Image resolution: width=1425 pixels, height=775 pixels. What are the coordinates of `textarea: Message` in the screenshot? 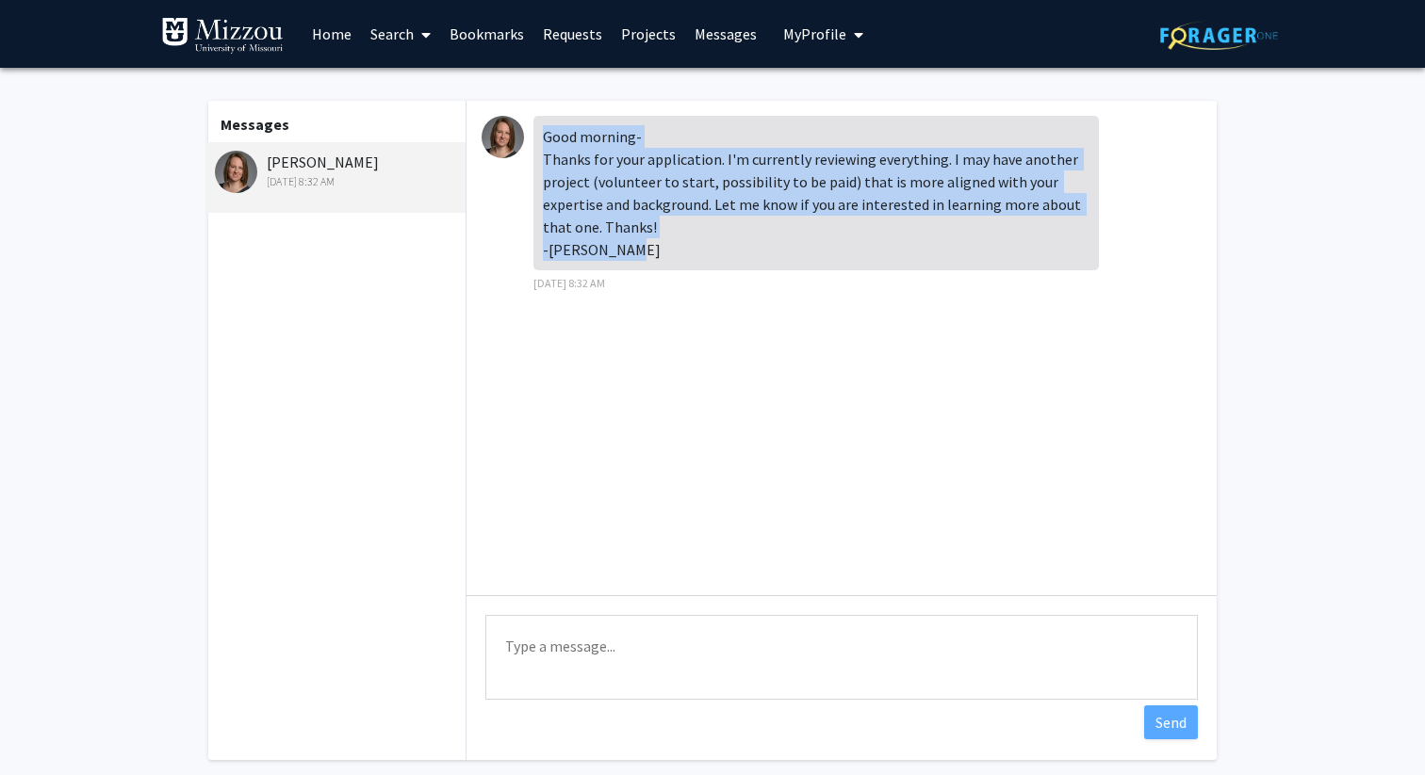 It's located at (841, 658).